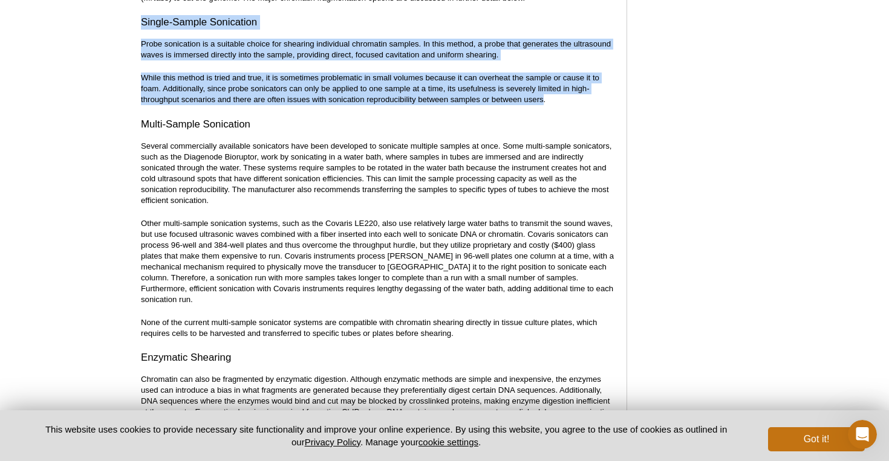 This screenshot has height=461, width=889. Describe the element at coordinates (377, 22) in the screenshot. I see `h3: Single-Sample Sonication` at that location.